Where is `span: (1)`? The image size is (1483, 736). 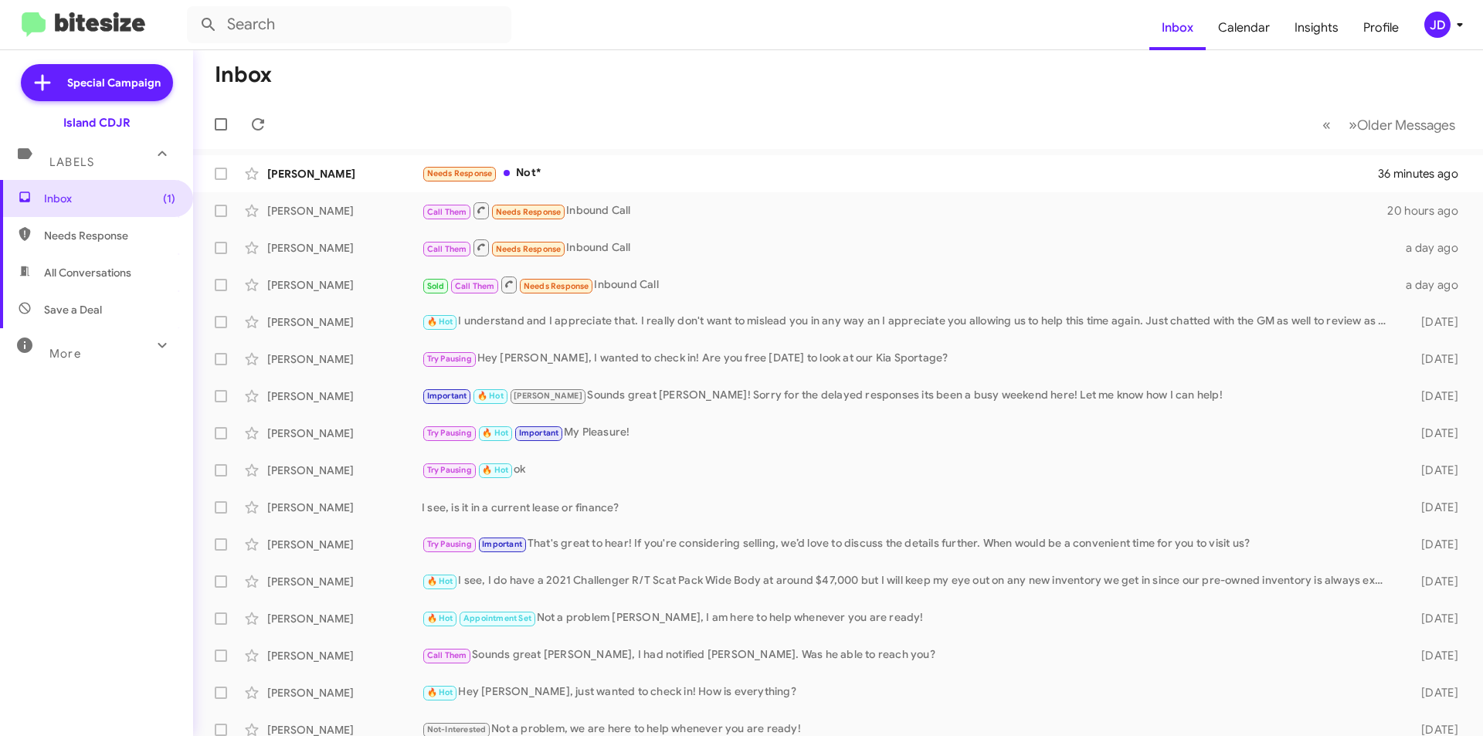 span: (1) is located at coordinates (169, 198).